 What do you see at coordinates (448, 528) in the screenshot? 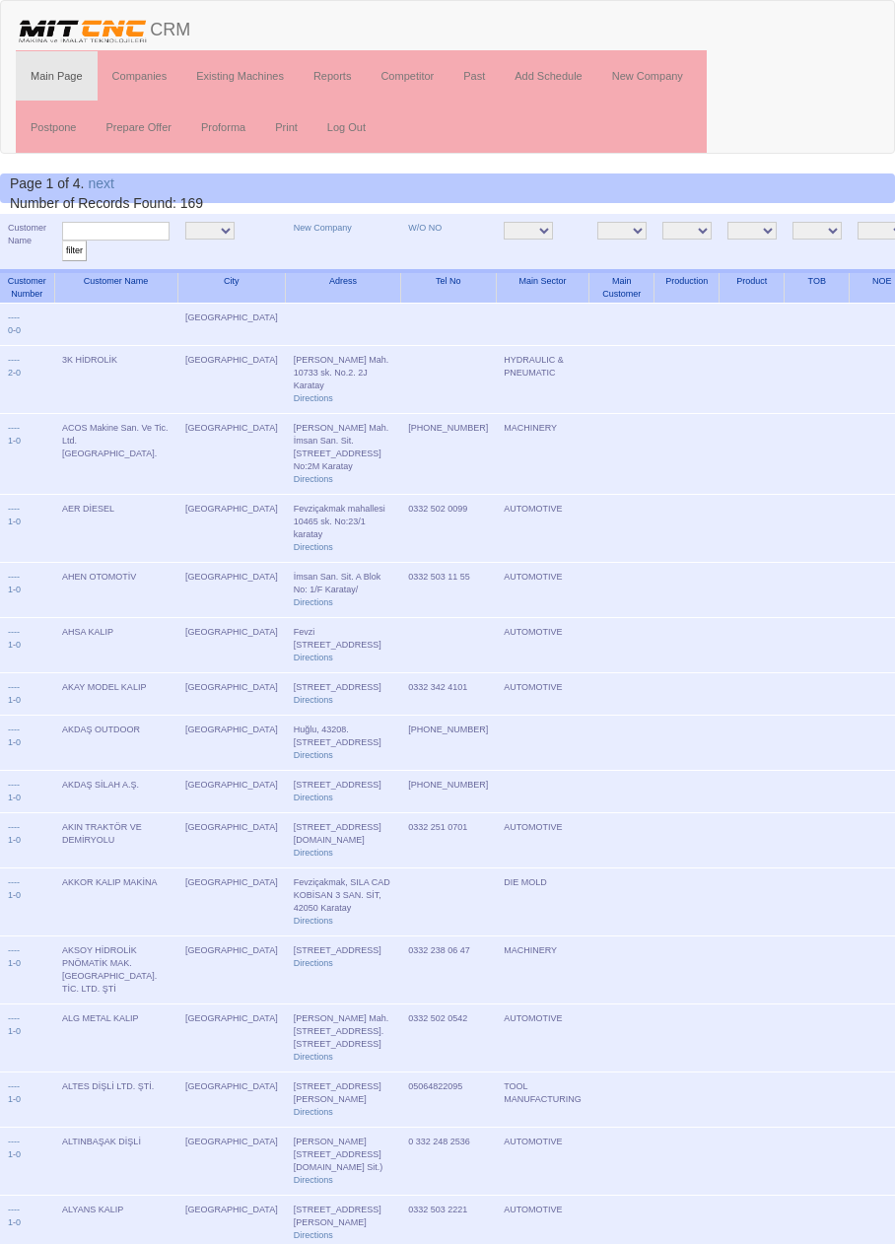
I see `td: 0332 502 0099` at bounding box center [448, 528].